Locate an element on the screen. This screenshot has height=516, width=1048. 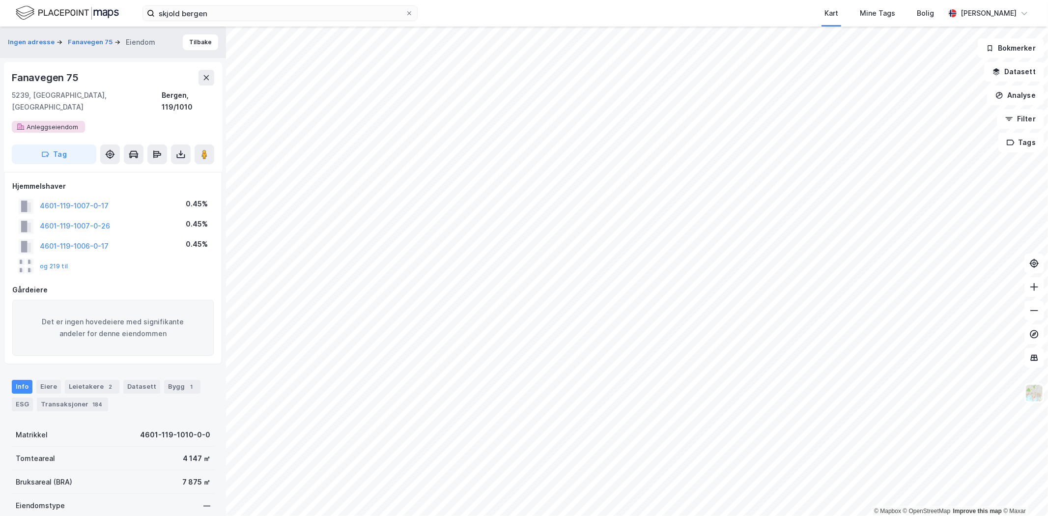
div: Bygg is located at coordinates (182, 387).